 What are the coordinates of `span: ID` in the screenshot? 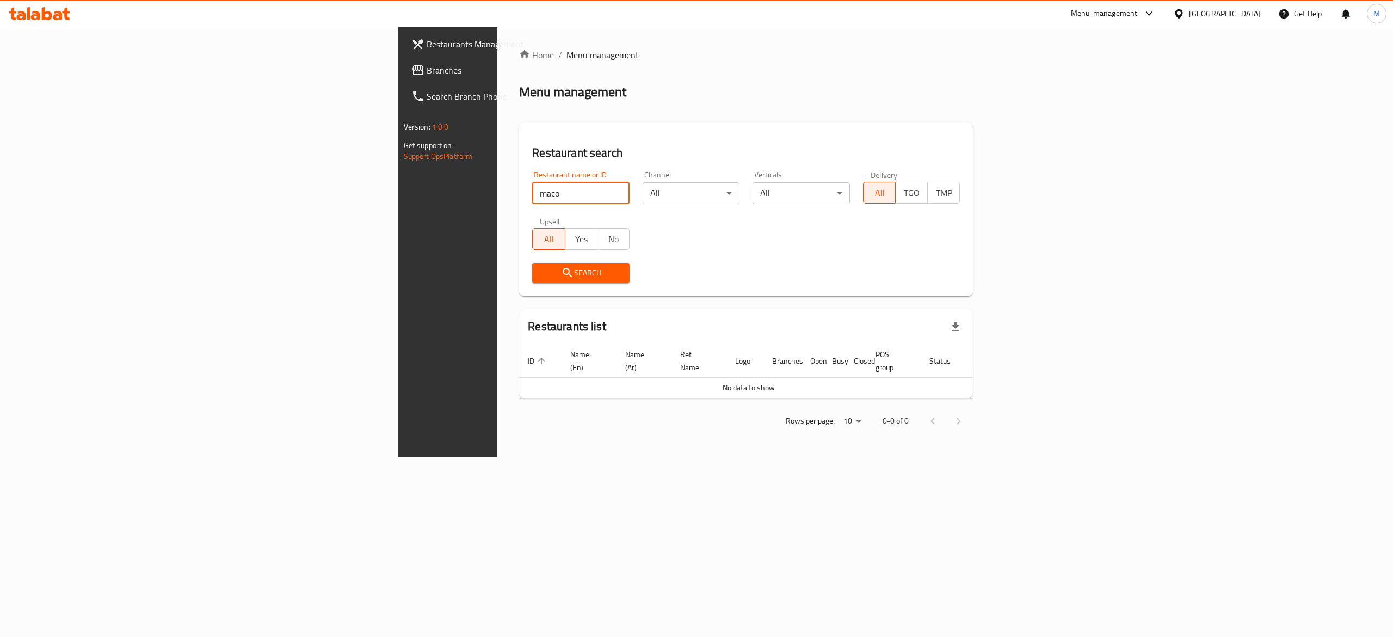 It's located at (538, 361).